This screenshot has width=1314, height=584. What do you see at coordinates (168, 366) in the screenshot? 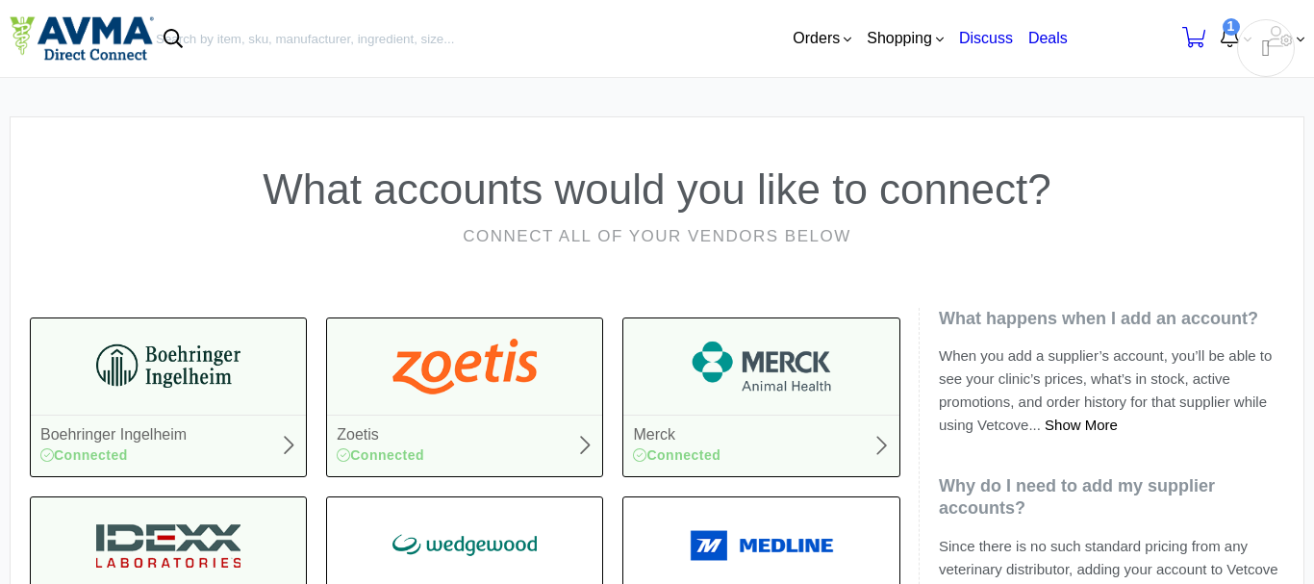
I see `img: 730db3968b864e76bcafd0174db25112_22.png` at bounding box center [168, 366].